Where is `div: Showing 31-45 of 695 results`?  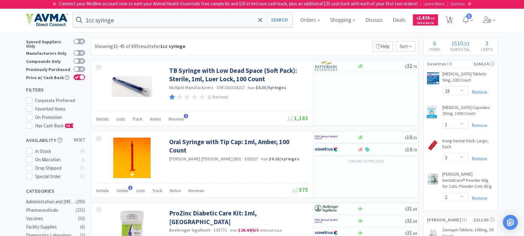 div: Showing 31-45 of 695 results is located at coordinates (140, 46).